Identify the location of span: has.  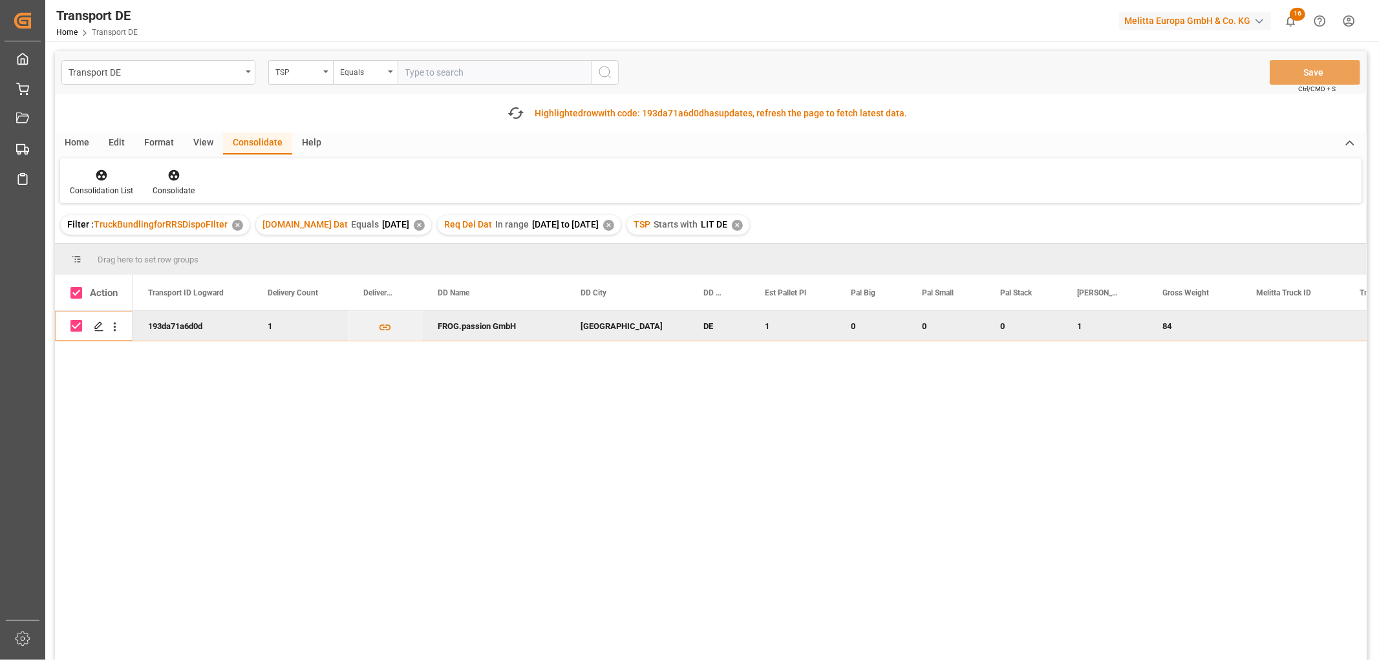
(712, 113).